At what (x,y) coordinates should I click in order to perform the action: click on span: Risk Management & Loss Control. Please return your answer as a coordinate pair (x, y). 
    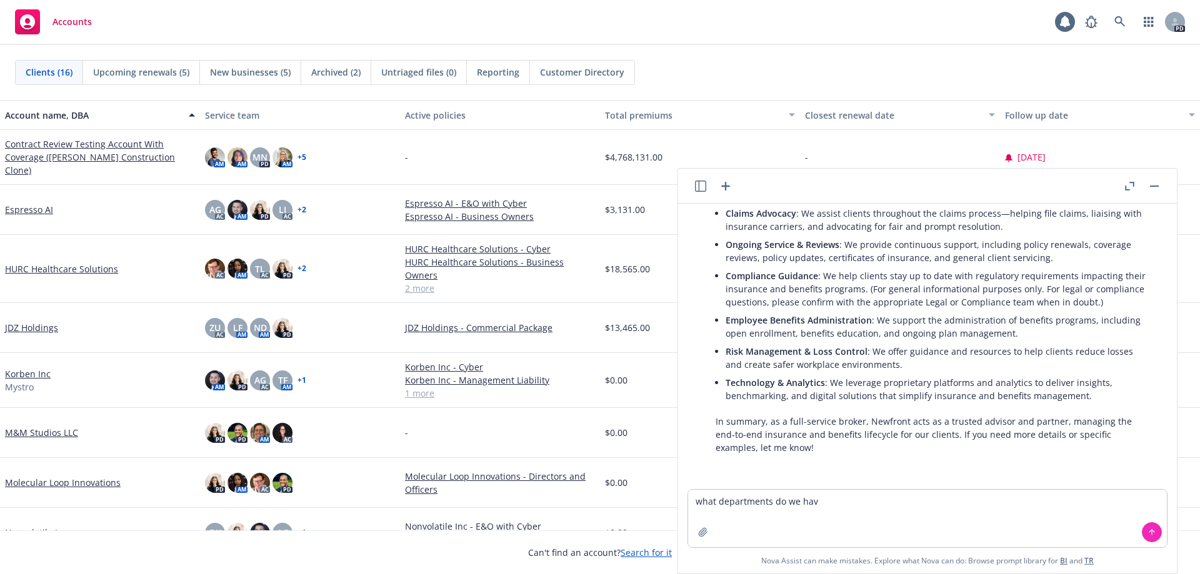
    Looking at the image, I should click on (796, 351).